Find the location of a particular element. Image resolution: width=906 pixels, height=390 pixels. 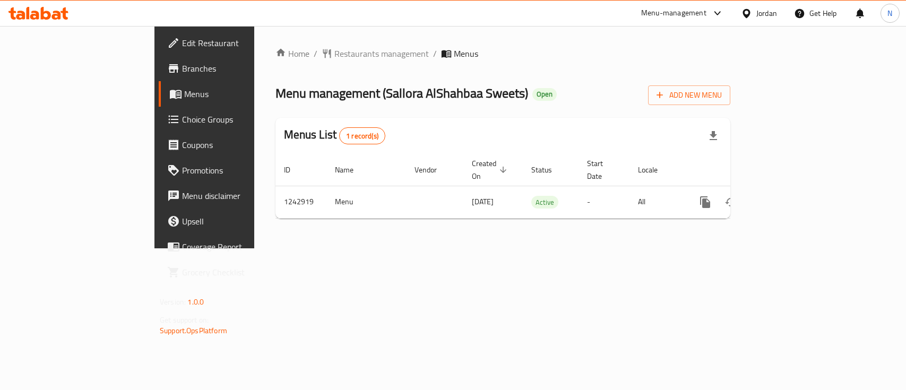

span: Open is located at coordinates (544, 94).